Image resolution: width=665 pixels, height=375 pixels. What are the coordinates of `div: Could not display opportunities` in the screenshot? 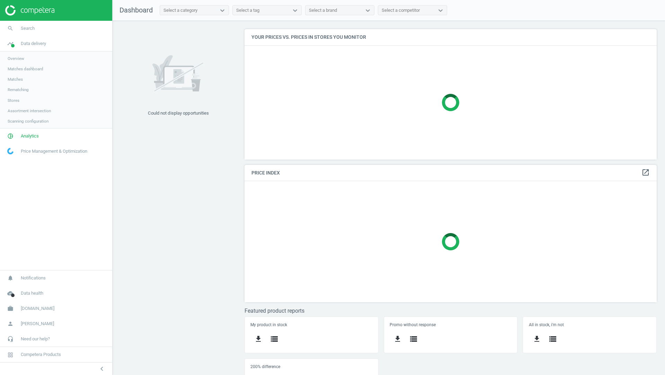 It's located at (178, 113).